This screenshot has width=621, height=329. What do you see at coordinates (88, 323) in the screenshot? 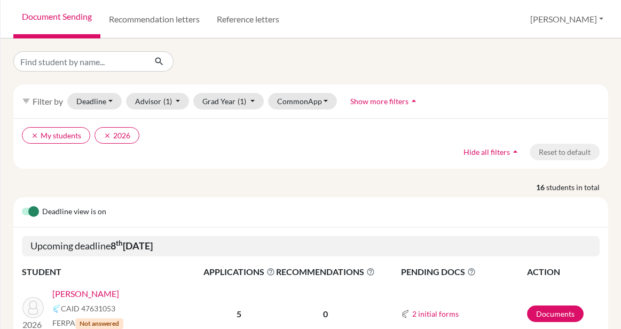
I see `span: FERPA` at bounding box center [88, 323].